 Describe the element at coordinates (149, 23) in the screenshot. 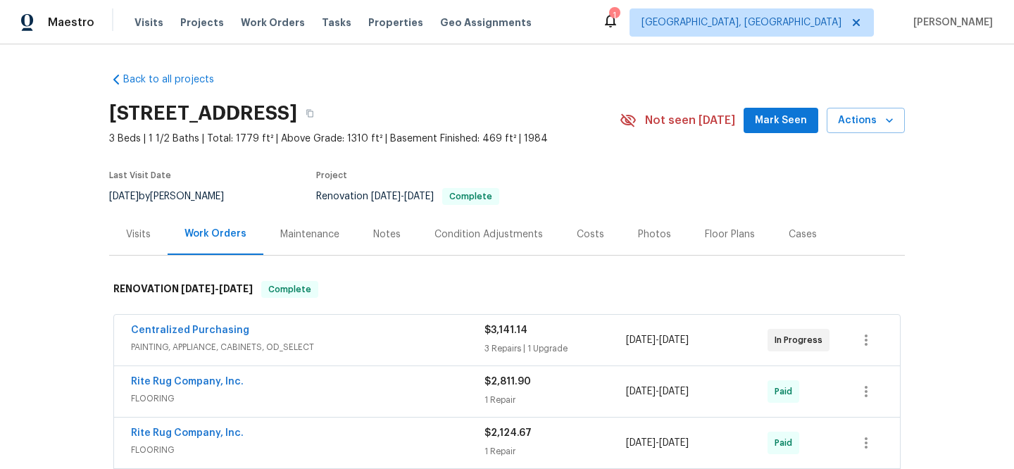

I see `span: Visits` at that location.